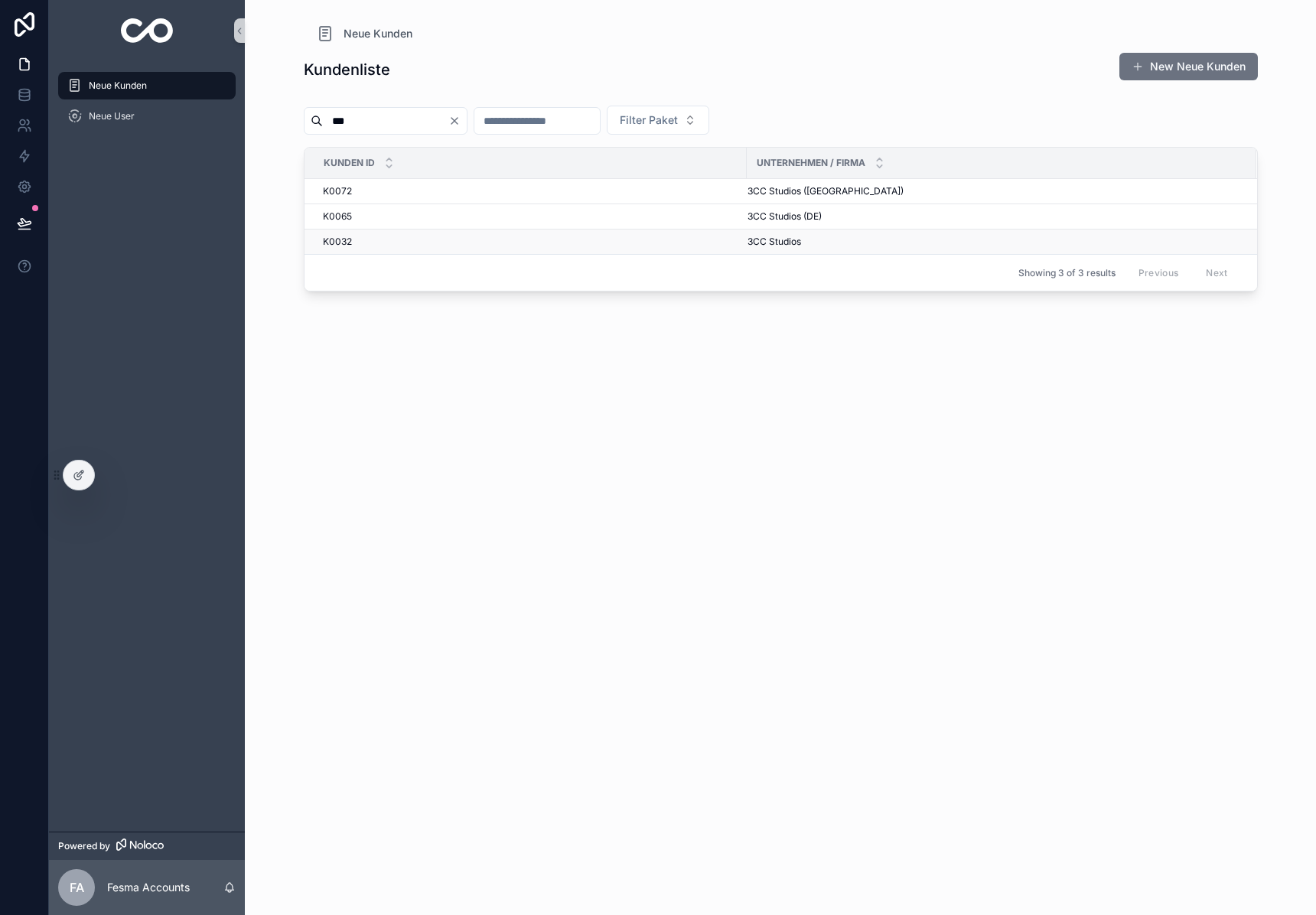 The width and height of the screenshot is (1316, 915). Describe the element at coordinates (1188, 67) in the screenshot. I see `button: New Neue Kunden` at that location.